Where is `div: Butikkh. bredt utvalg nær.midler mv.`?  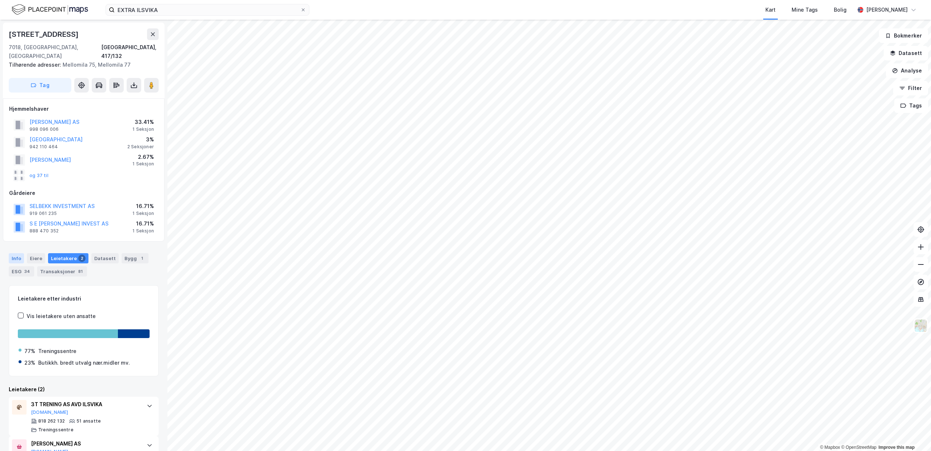
div: Butikkh. bredt utvalg nær.midler mv. is located at coordinates (84, 363).